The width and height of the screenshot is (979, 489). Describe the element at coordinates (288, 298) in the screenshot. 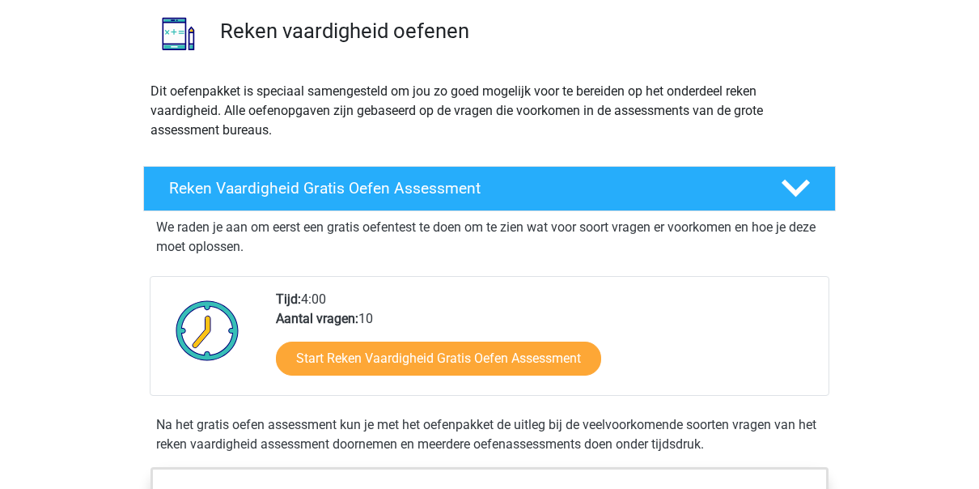

I see `b: Tijd:` at that location.